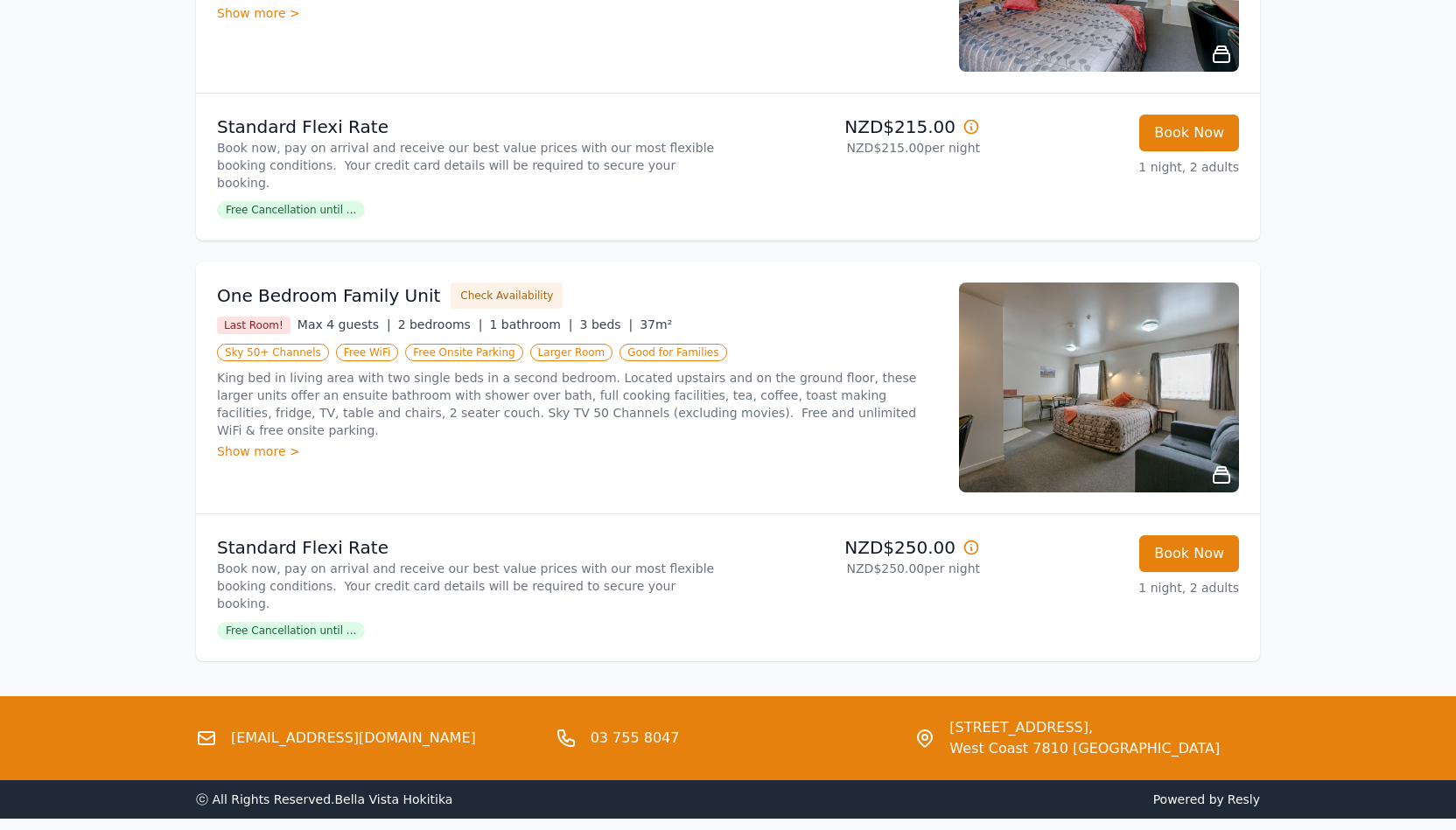  Describe the element at coordinates (254, 326) in the screenshot. I see `span: Last Room!` at that location.